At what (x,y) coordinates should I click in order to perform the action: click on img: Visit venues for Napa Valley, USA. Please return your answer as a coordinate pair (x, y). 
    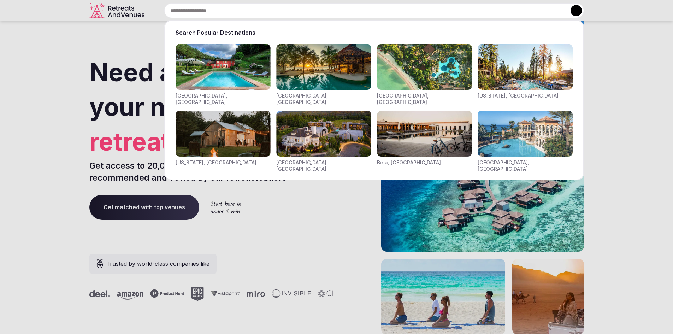
    Looking at the image, I should click on (324, 134).